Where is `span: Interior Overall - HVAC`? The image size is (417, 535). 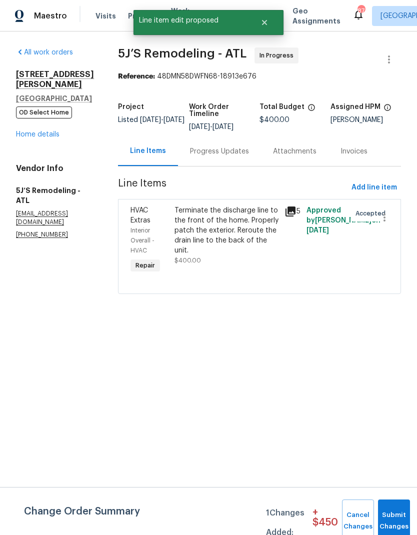
span: Interior Overall - HVAC is located at coordinates (143, 241).